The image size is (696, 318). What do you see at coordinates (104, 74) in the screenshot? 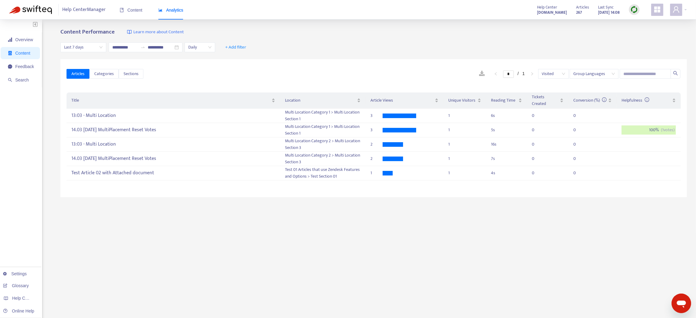
I see `button: Categories` at bounding box center [104, 74].